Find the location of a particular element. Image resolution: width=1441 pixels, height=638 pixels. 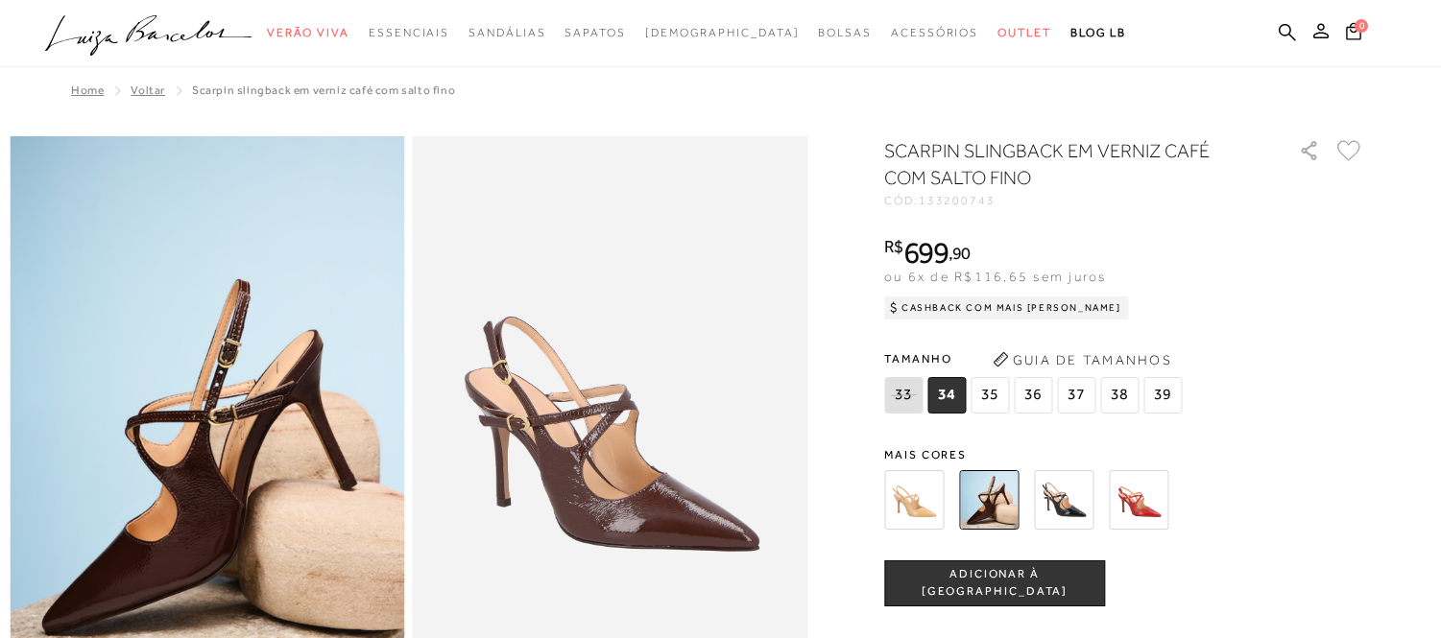

a: Voltar is located at coordinates (148, 90).